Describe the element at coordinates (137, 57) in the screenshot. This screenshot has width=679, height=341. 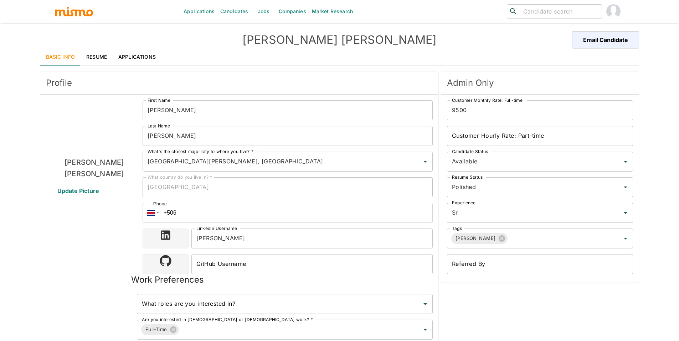
I see `a: Applications` at that location.